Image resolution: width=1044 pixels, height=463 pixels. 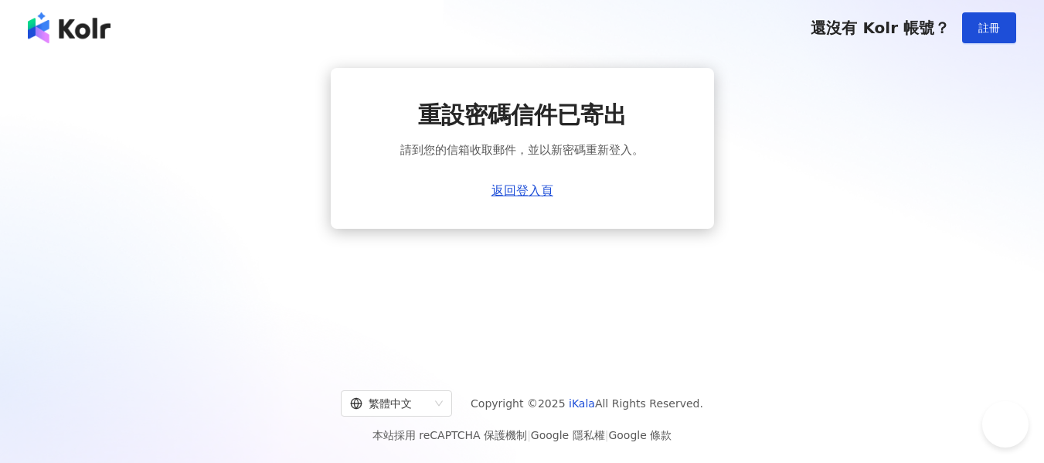 I want to click on a: Google 隱私權, so click(x=568, y=435).